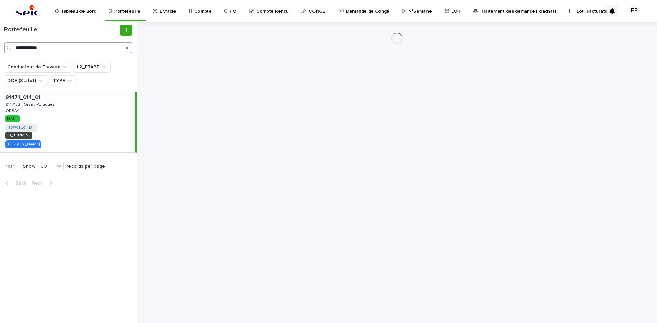 The image size is (657, 323). Describe the element at coordinates (21, 128) in the screenshot. I see `a: TowerCo TDF` at that location.